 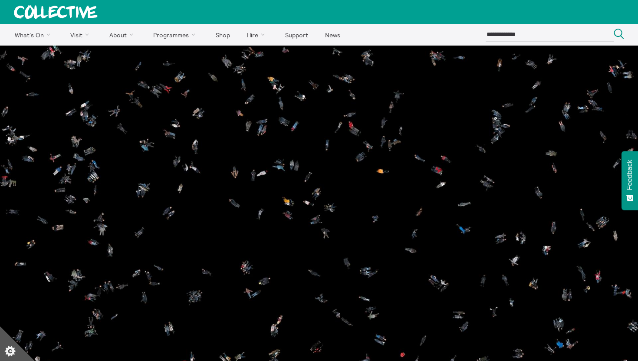 I want to click on a: What's On, so click(x=34, y=35).